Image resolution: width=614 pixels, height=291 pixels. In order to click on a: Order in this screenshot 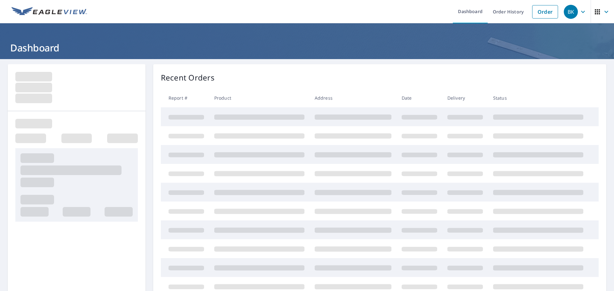, I will do `click(545, 12)`.